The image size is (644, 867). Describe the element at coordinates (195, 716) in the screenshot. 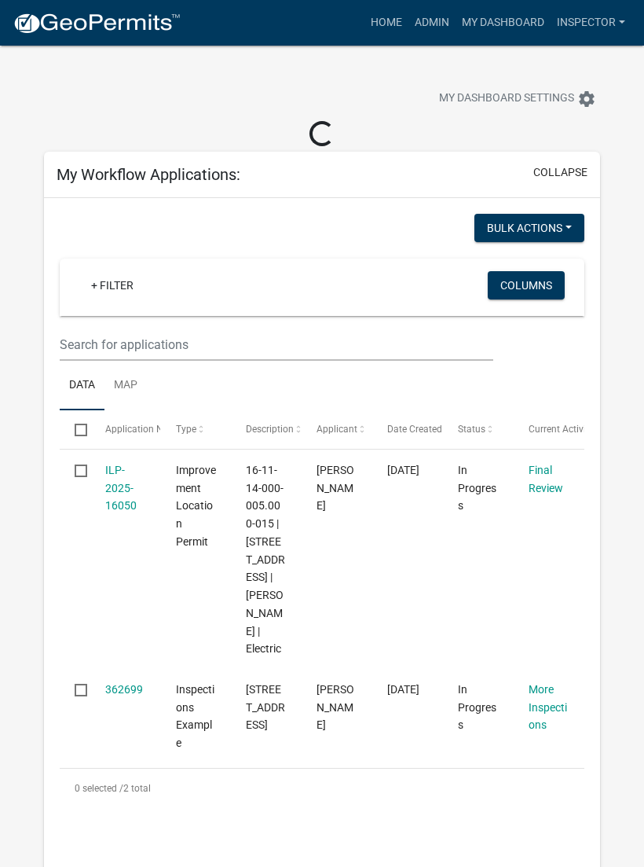

I see `span: Inspections Example` at that location.